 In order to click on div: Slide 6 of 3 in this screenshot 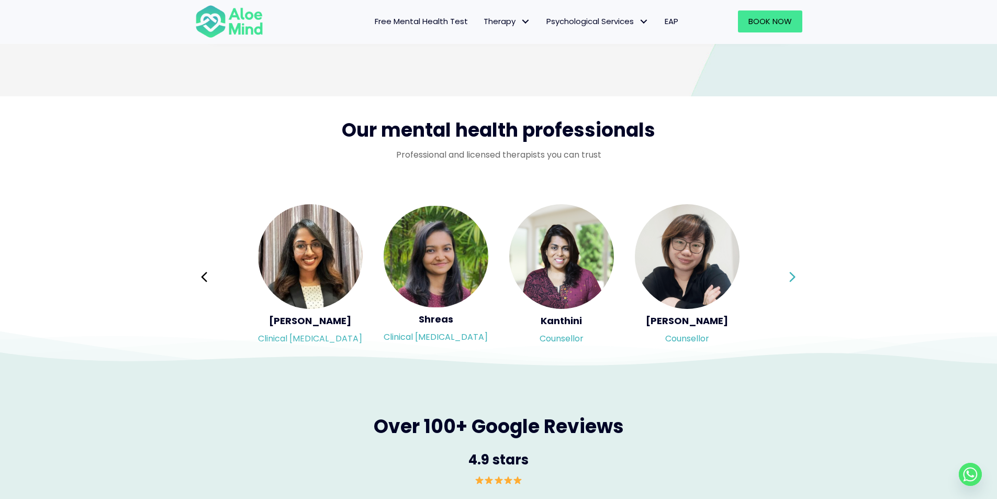, I will do `click(562, 277)`.